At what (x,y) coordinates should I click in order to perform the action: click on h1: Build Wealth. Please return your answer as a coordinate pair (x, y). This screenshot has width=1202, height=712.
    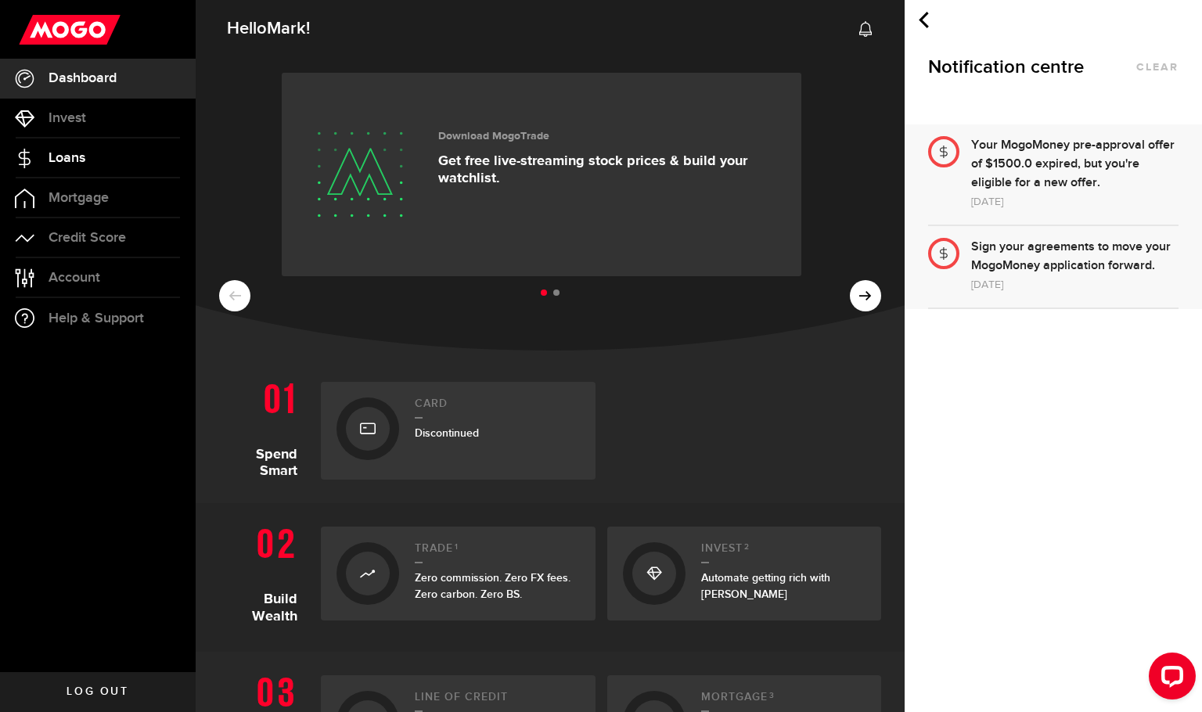
    Looking at the image, I should click on (264, 573).